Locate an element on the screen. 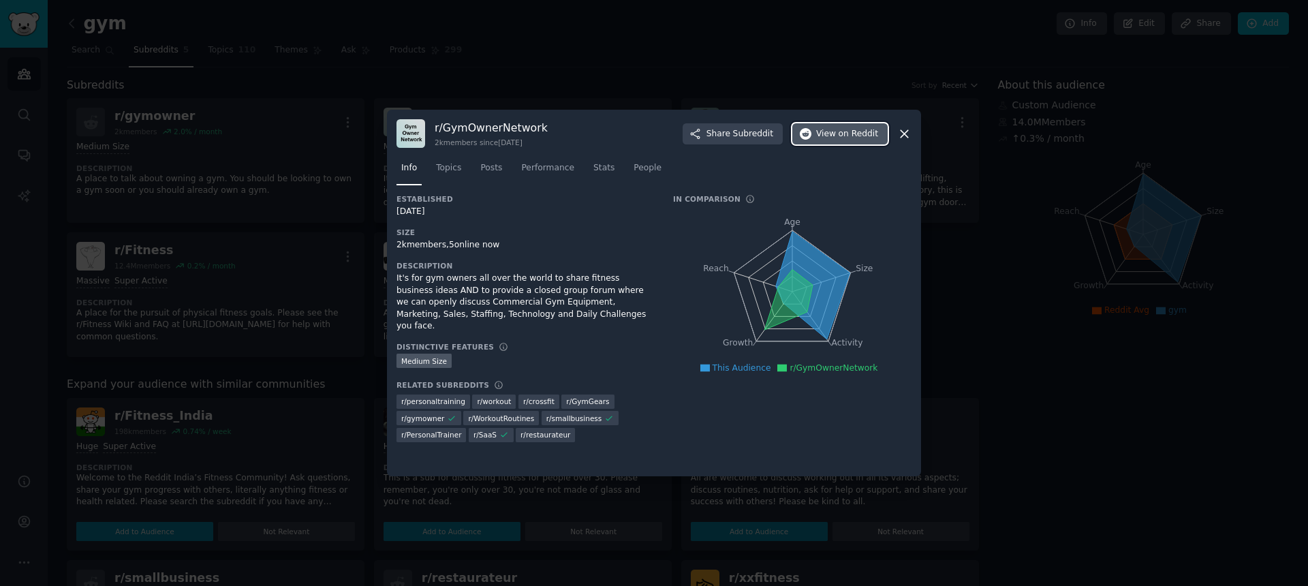 Image resolution: width=1308 pixels, height=586 pixels. span: r/ smallbusiness is located at coordinates (574, 418).